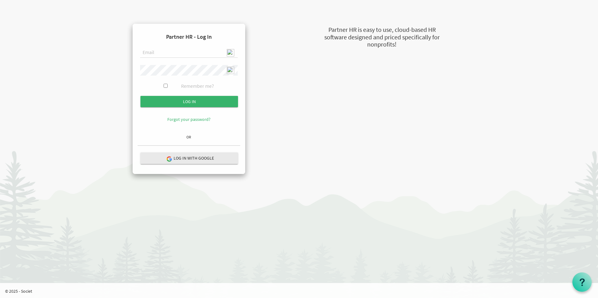 This screenshot has height=298, width=598. I want to click on button: Log in with Google, so click(189, 158).